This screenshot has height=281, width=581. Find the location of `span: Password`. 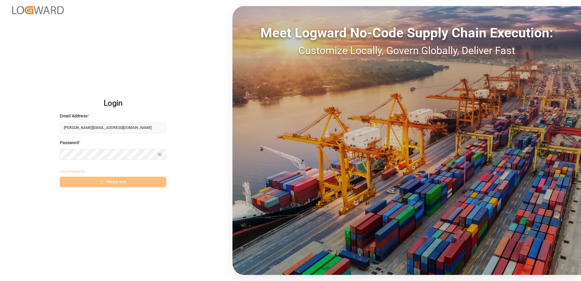

span: Password is located at coordinates (69, 142).